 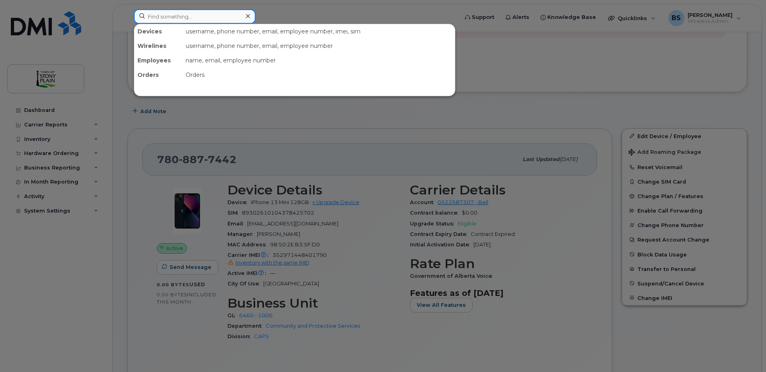 I want to click on div: Devices, so click(x=158, y=31).